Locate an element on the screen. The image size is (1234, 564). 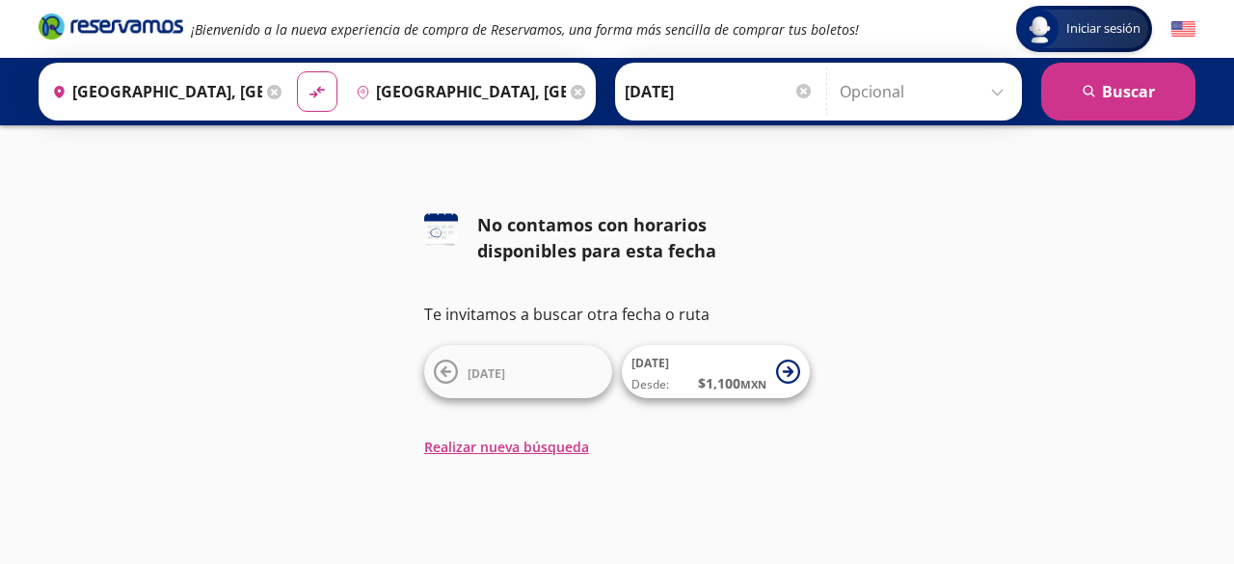
input: Opcional is located at coordinates (926, 92).